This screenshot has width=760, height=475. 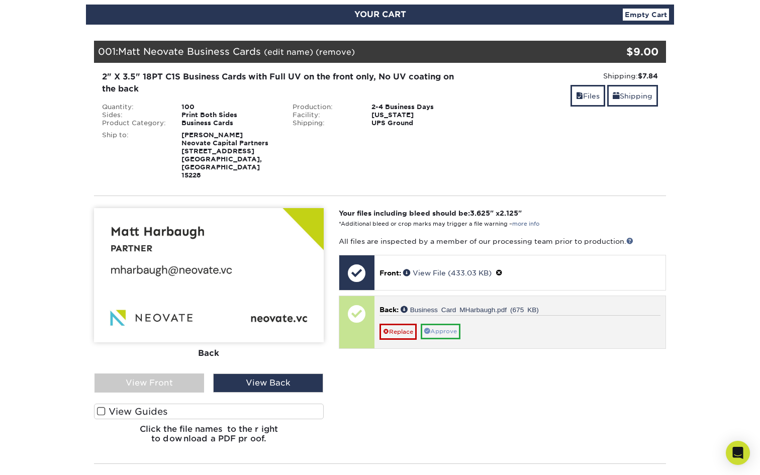 I want to click on div: Sides:, so click(x=134, y=115).